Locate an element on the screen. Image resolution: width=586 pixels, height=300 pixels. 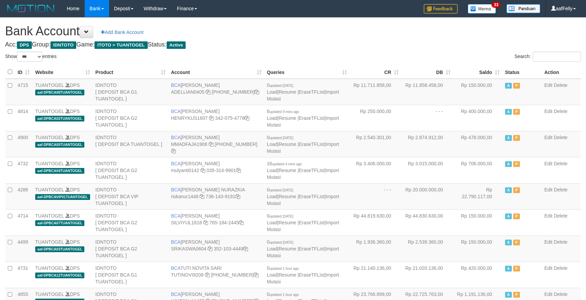
a: Copy 7651842445 to clipboard is located at coordinates (241, 222).